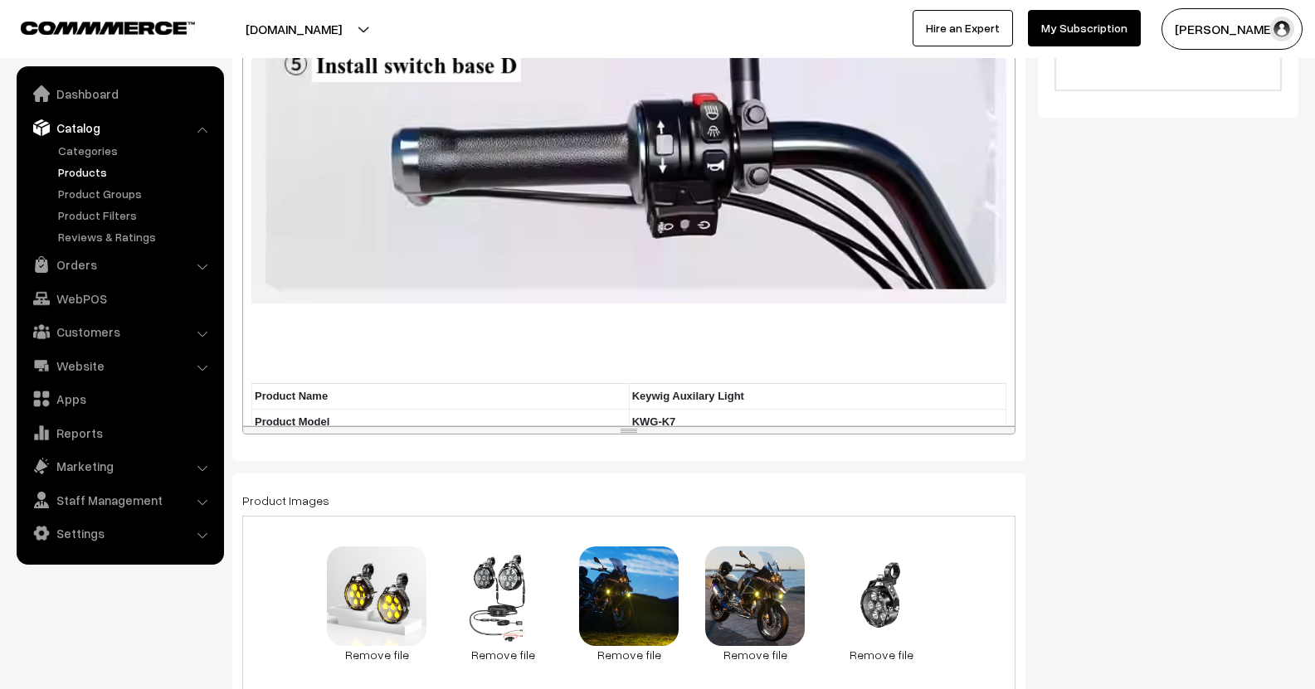 This screenshot has height=689, width=1315. I want to click on a: COMMMERCE, so click(93, 27).